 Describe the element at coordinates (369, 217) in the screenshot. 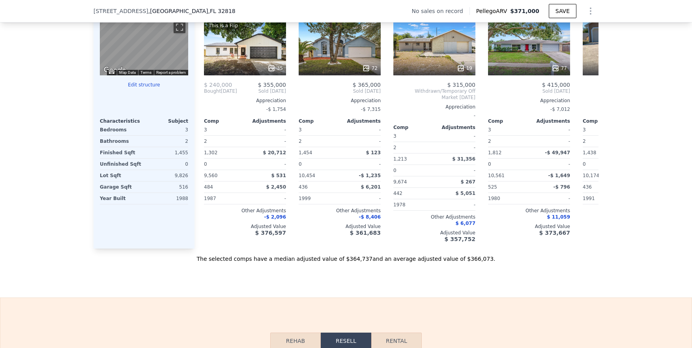

I see `span: -$ 8,406` at that location.